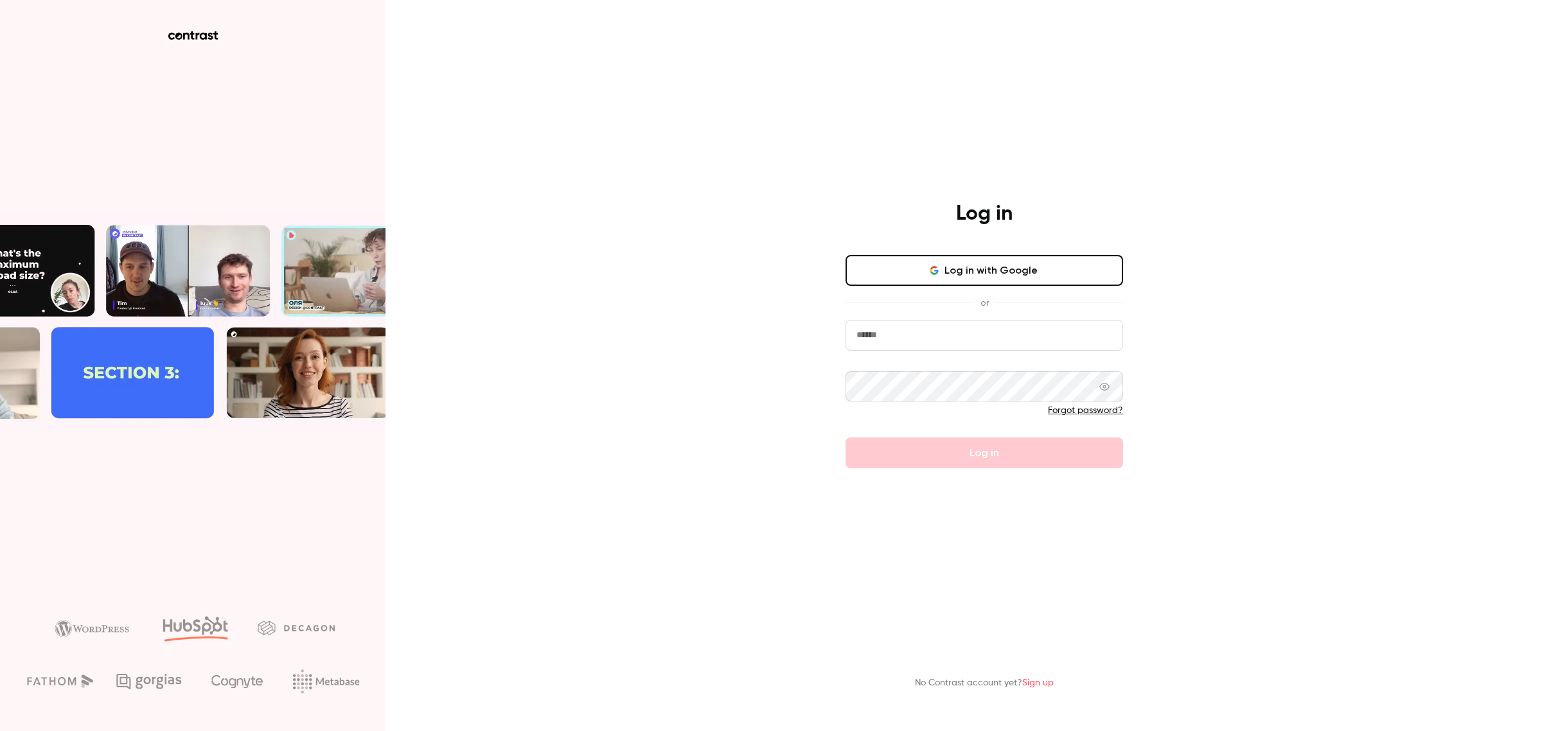  What do you see at coordinates (1038, 683) in the screenshot?
I see `a: Sign up` at bounding box center [1038, 683].